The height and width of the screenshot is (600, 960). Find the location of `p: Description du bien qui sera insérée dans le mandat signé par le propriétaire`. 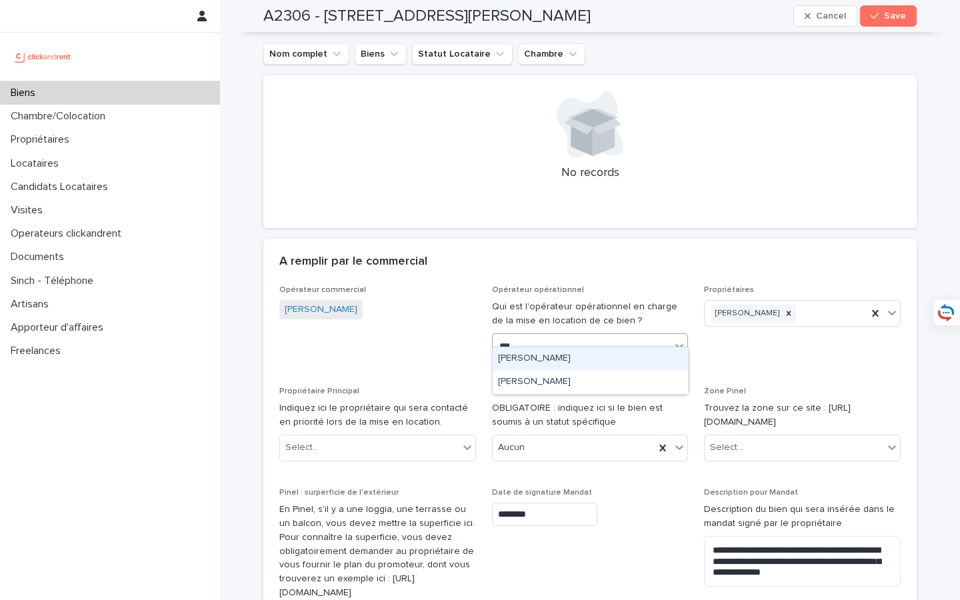

p: Description du bien qui sera insérée dans le mandat signé par le propriétaire is located at coordinates (802, 517).